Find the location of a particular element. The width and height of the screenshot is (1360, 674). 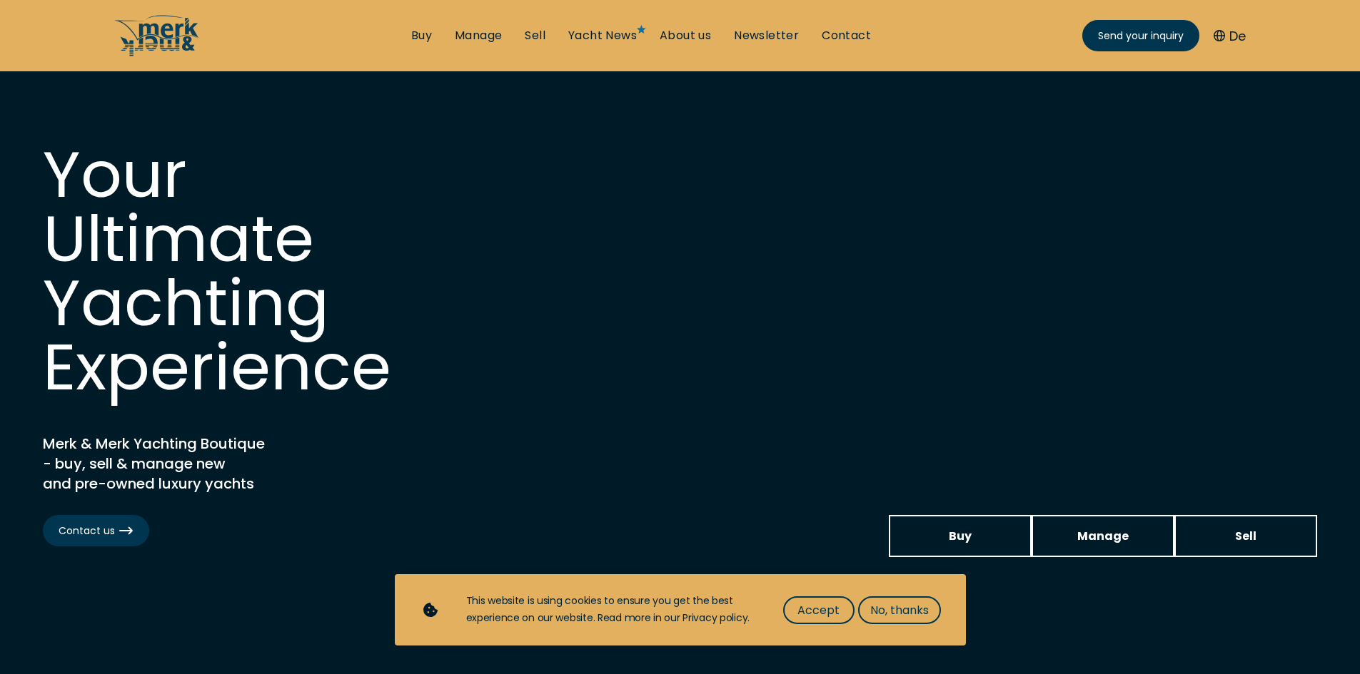

a: Privacy policy is located at coordinates (714, 618).